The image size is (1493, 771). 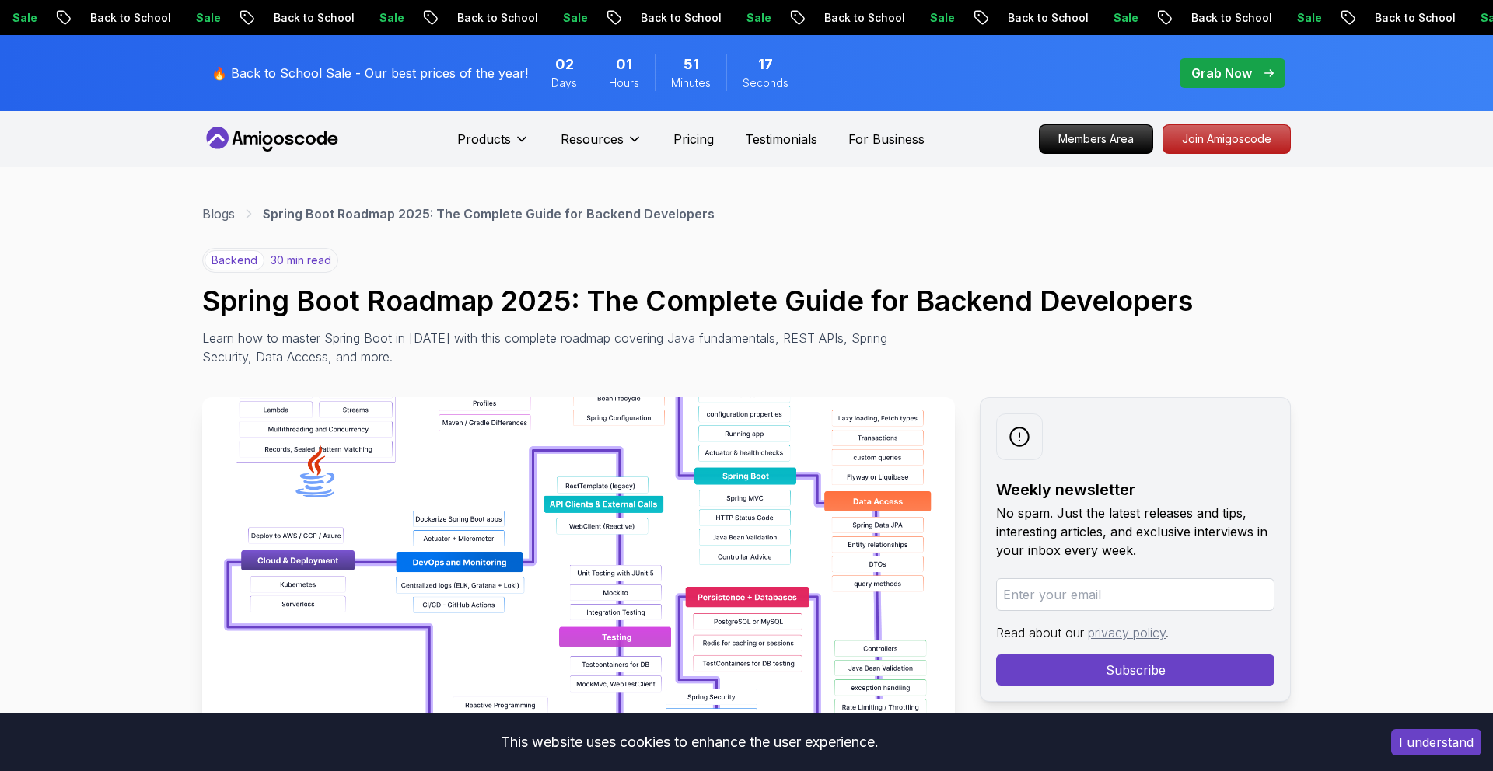 I want to click on p: Grab Now, so click(x=1221, y=73).